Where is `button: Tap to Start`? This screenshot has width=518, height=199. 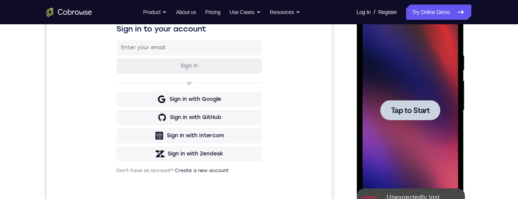
button: Tap to Start is located at coordinates (53, 112).